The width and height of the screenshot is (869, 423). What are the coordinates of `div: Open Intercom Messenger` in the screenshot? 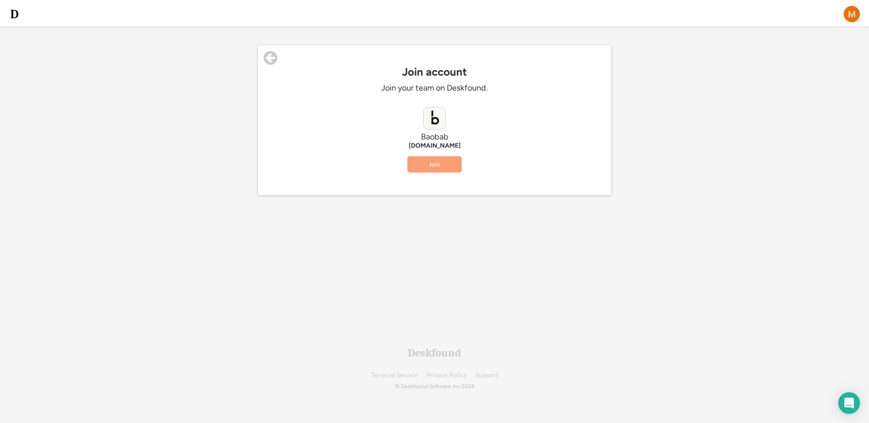 It's located at (849, 403).